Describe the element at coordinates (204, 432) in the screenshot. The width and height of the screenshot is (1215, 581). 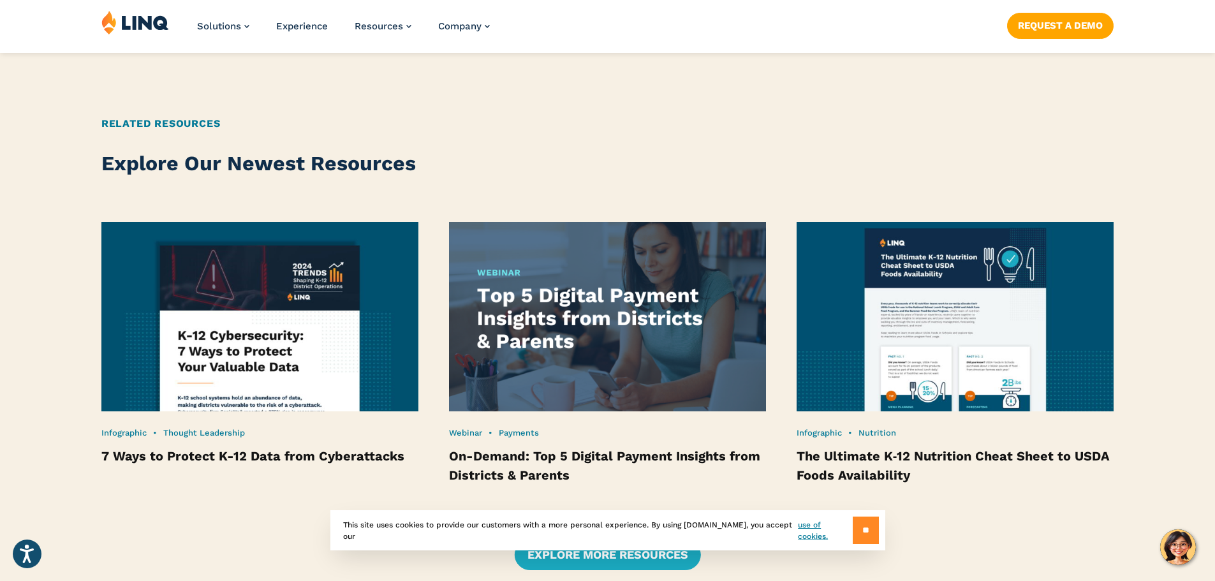
I see `a: Thought Leadership` at that location.